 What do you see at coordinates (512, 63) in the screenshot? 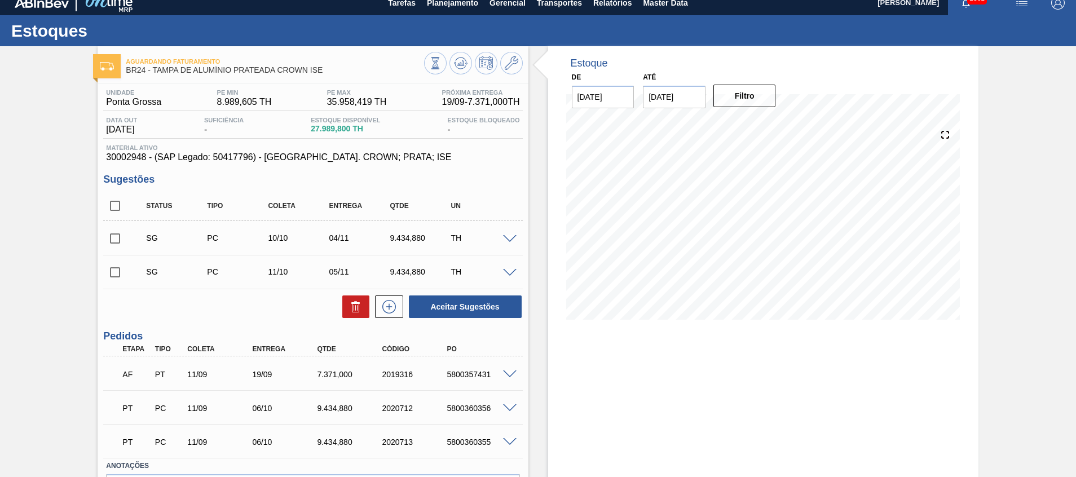
I see `button: Ir ao Master Data / Geral` at bounding box center [512, 63].